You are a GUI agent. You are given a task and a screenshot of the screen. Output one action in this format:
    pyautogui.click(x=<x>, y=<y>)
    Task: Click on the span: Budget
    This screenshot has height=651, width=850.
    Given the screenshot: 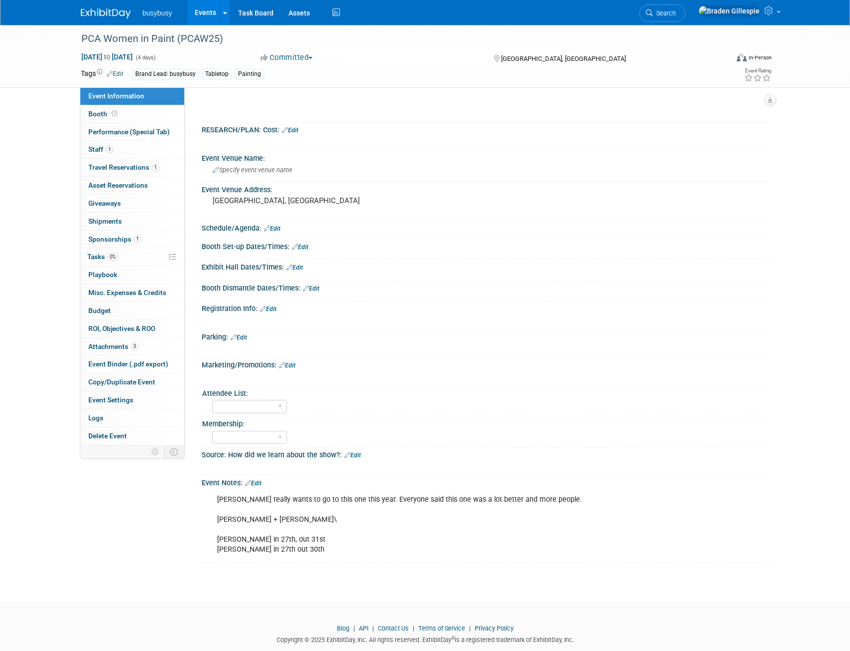 What is the action you would take?
    pyautogui.click(x=99, y=310)
    